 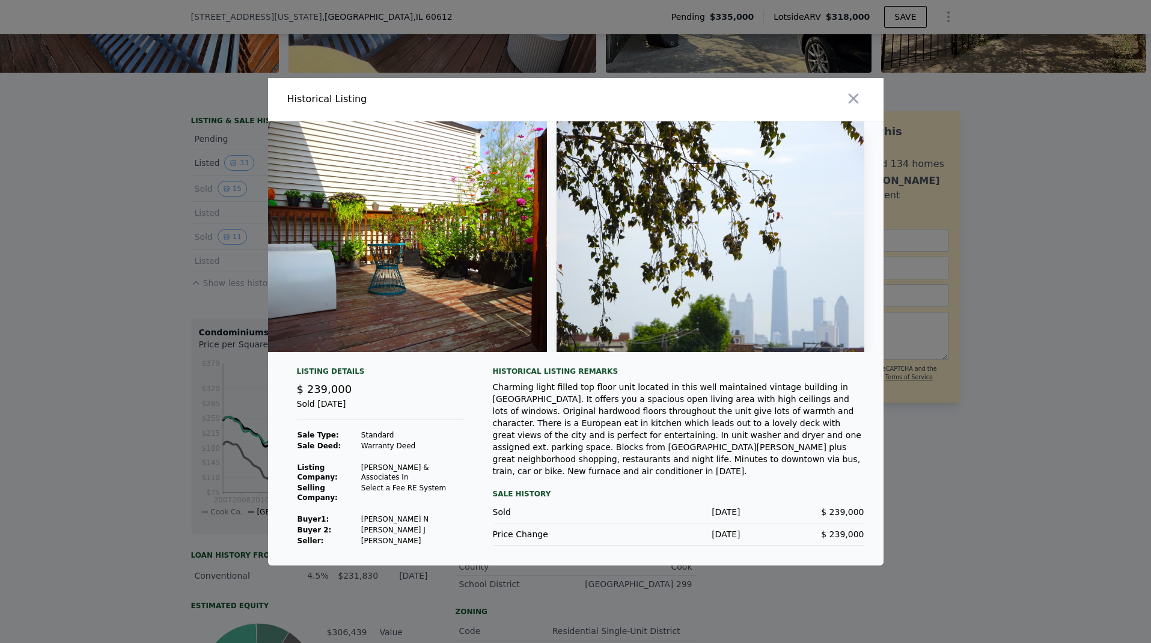 I want to click on div: Listing Details, so click(x=381, y=374).